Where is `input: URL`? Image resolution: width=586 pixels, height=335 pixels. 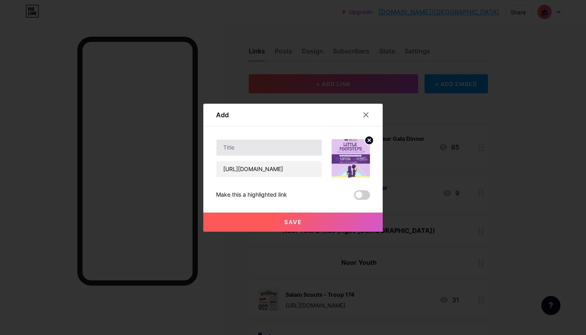
input: URL is located at coordinates (269, 169).